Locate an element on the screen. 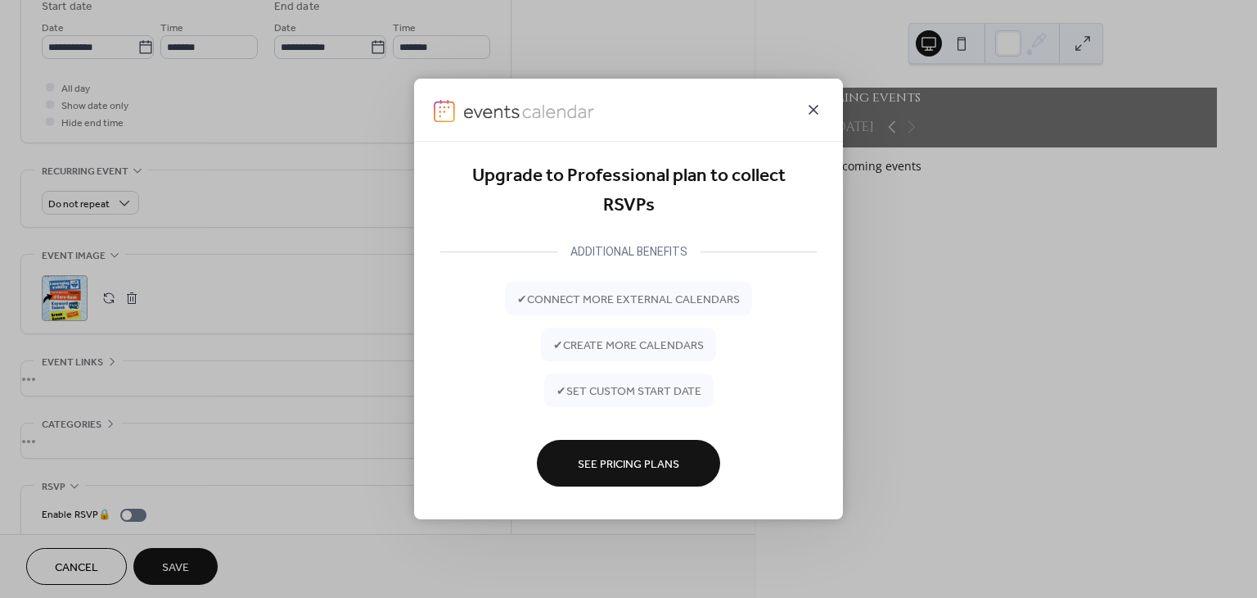 The image size is (1257, 598). span: See Pricing Plans is located at coordinates (629, 463).